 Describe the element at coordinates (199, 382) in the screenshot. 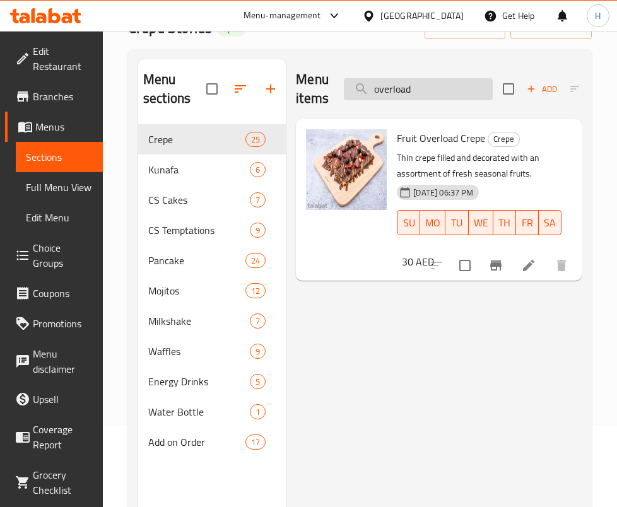

I see `span: Energy Drinks` at that location.